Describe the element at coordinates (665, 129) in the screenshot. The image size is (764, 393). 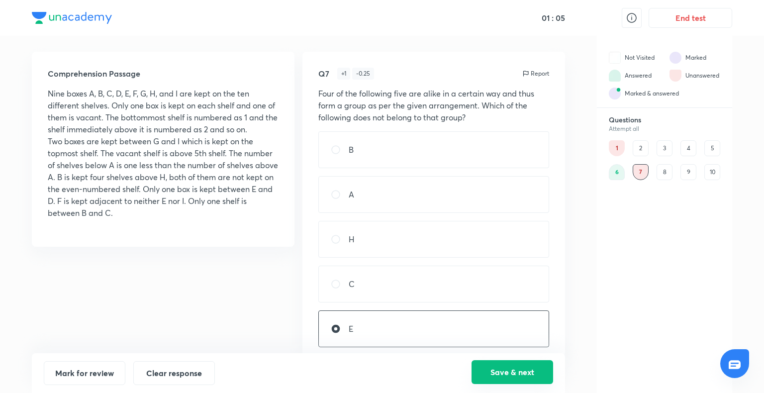
I see `div: Attempt all` at that location.